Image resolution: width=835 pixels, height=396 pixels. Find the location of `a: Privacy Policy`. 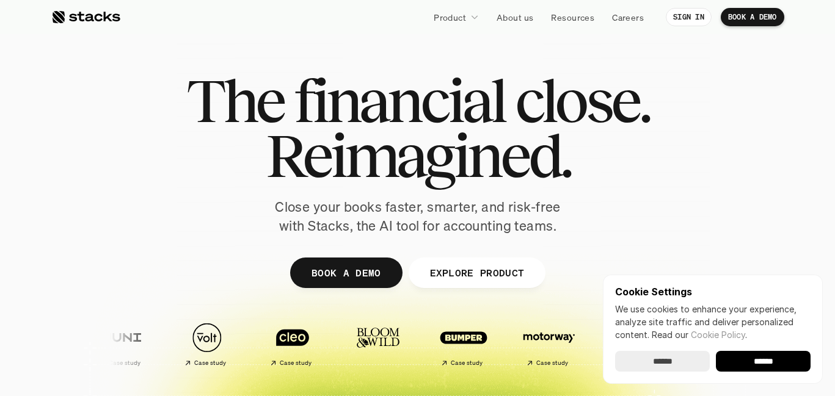

a: Privacy Policy is located at coordinates (171, 237).